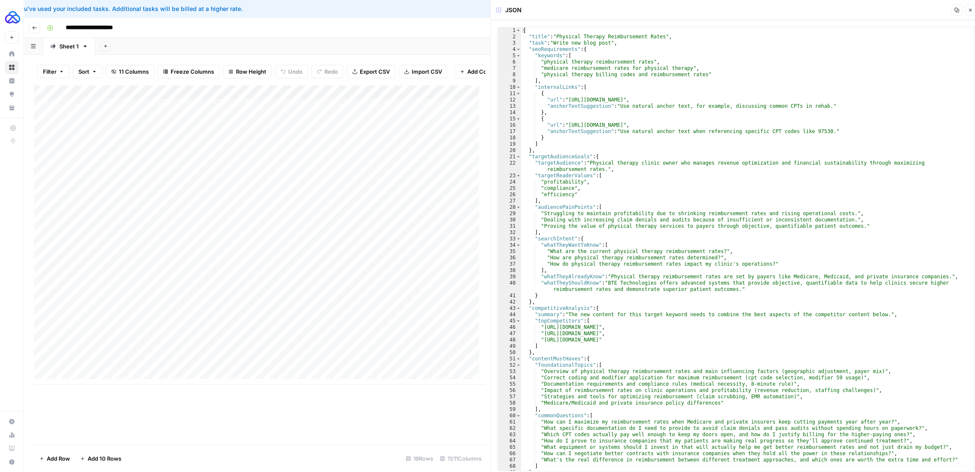 The height and width of the screenshot is (472, 975). I want to click on span: Toggle code folding, rows 33 through 41, so click(518, 239).